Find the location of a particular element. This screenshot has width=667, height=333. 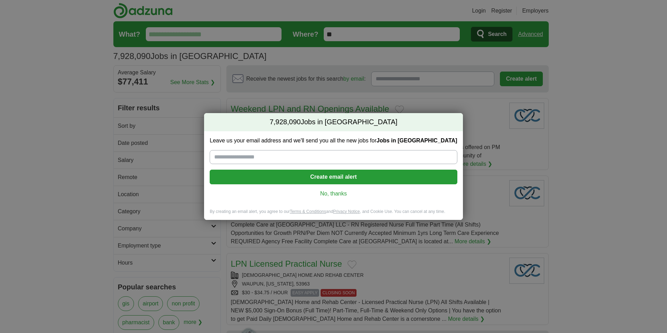

button: Create email alert is located at coordinates (333, 177).